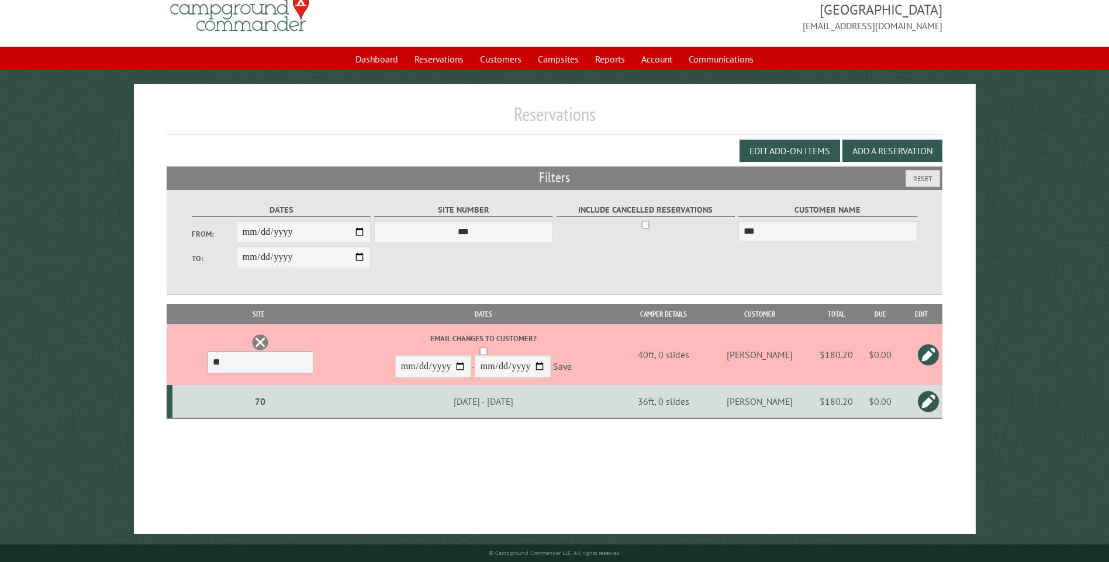  Describe the element at coordinates (663, 355) in the screenshot. I see `td: 40ft, 0 slides` at that location.